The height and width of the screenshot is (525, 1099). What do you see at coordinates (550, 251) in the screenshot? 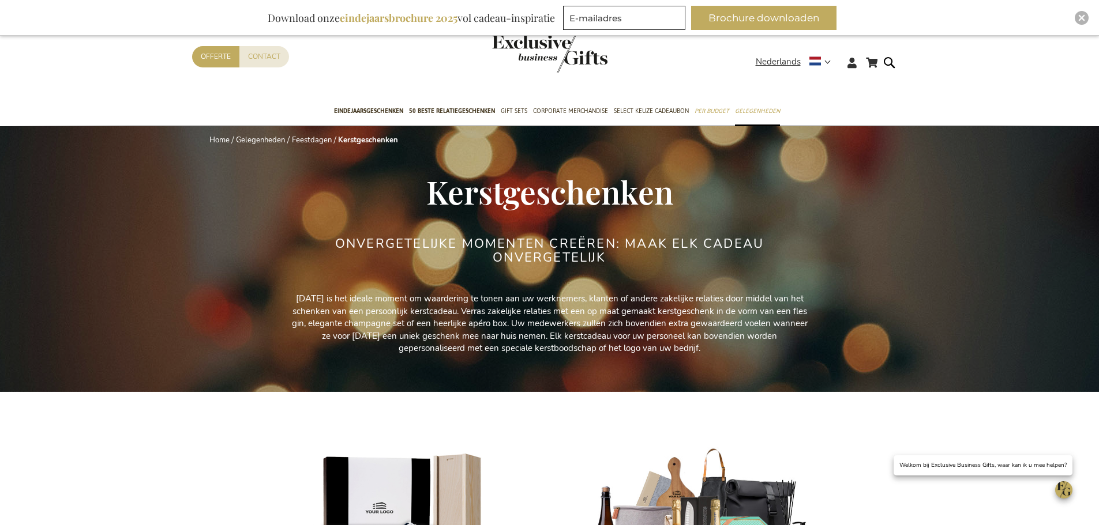
I see `h2: ONVERGETELIJKE MOMENTEN CREËREN: MAAK ELK CADEAU ONVERGETELIJK` at bounding box center [550, 251].